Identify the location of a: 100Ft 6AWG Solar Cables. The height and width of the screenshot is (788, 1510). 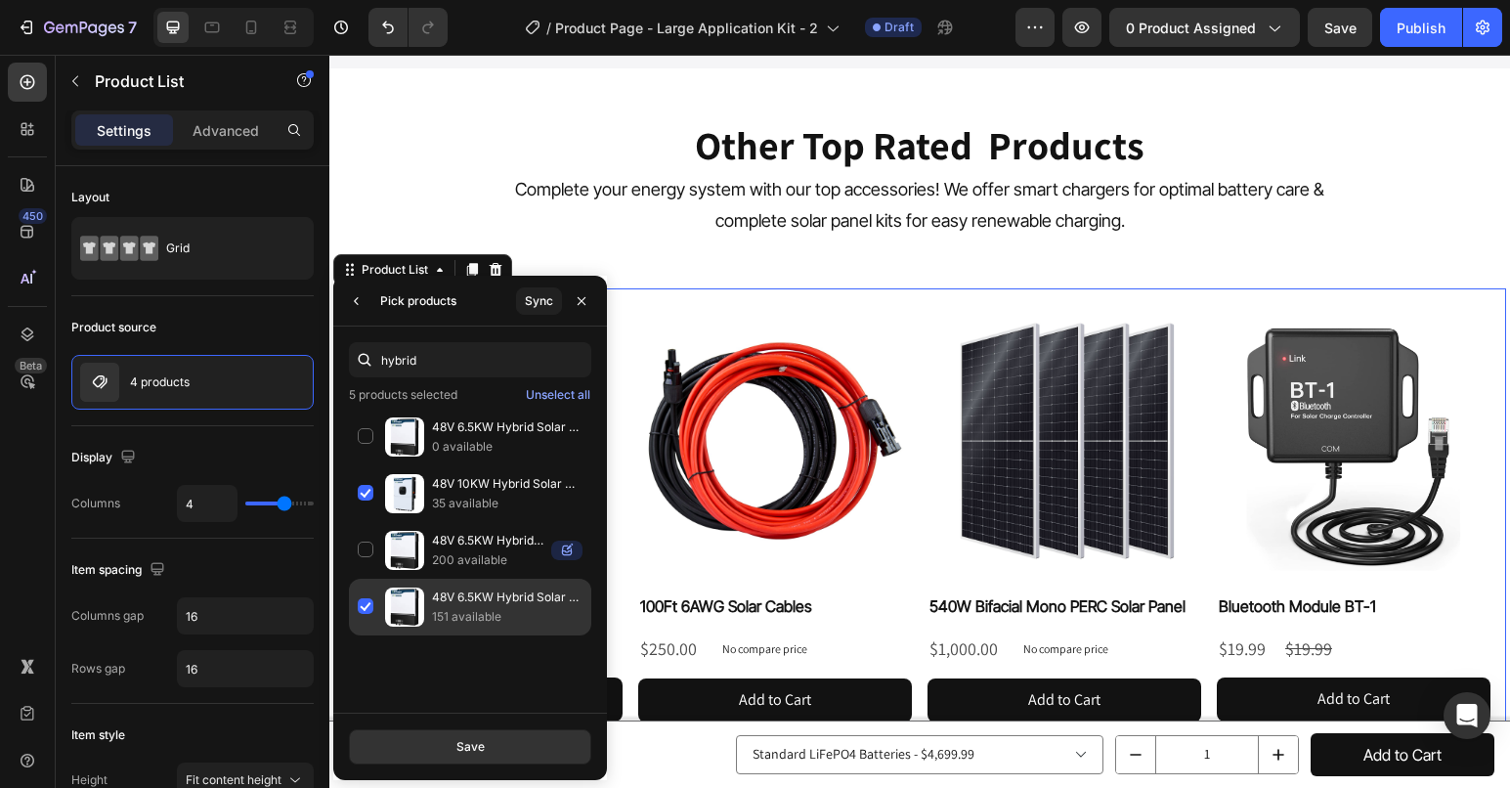
(446, 386).